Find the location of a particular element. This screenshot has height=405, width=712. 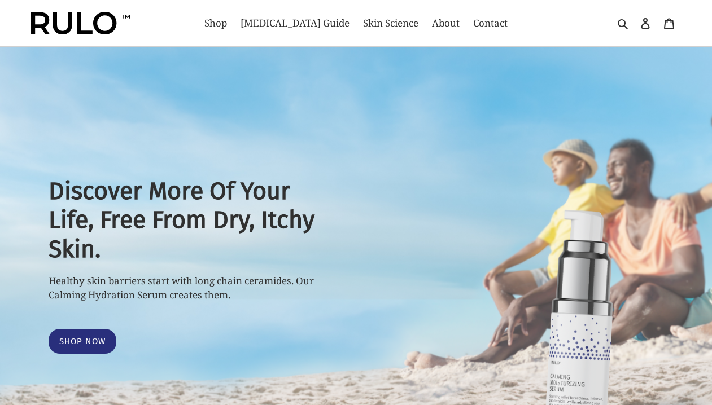

a: Contact is located at coordinates (490, 23).